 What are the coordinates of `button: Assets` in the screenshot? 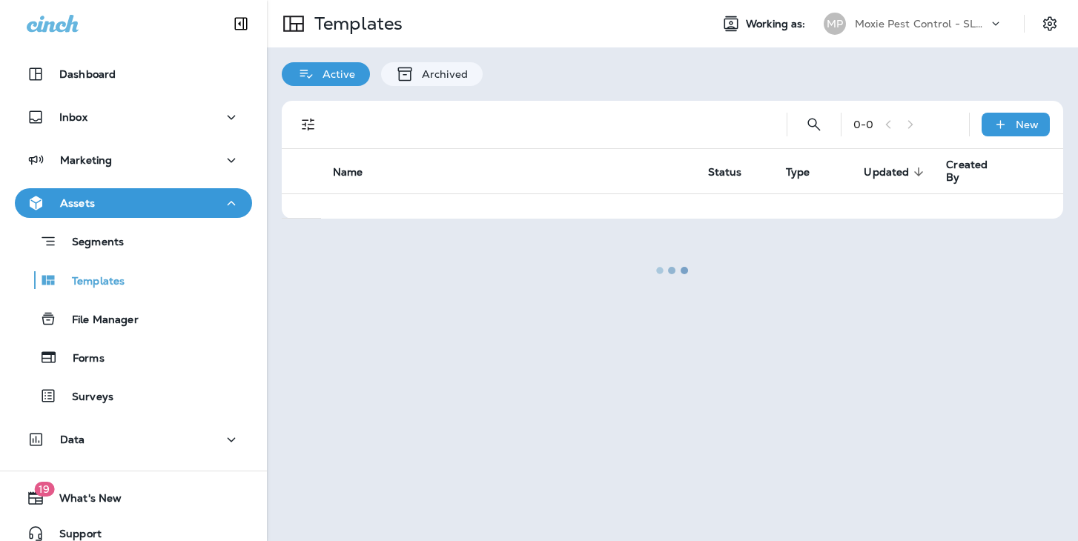 It's located at (133, 203).